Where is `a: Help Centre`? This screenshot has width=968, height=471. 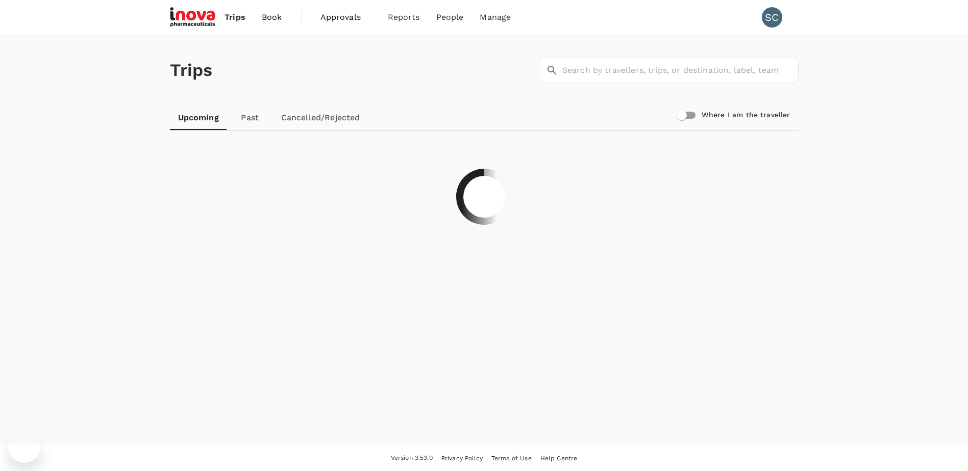
a: Help Centre is located at coordinates (559, 459).